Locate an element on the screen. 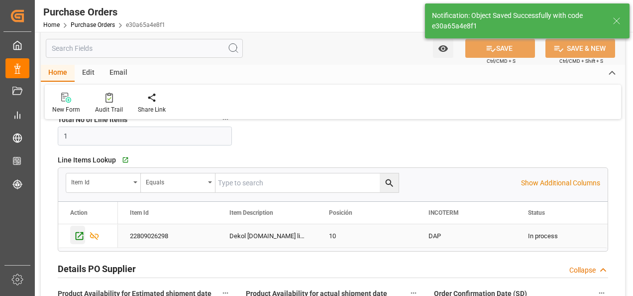 The width and height of the screenshot is (633, 296). div: Audit Trail is located at coordinates (109, 109).